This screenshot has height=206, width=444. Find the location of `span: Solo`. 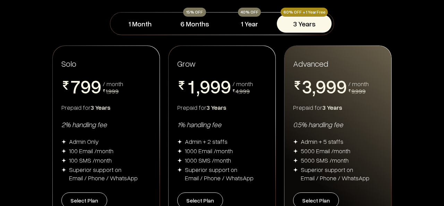

span: Solo is located at coordinates (69, 63).